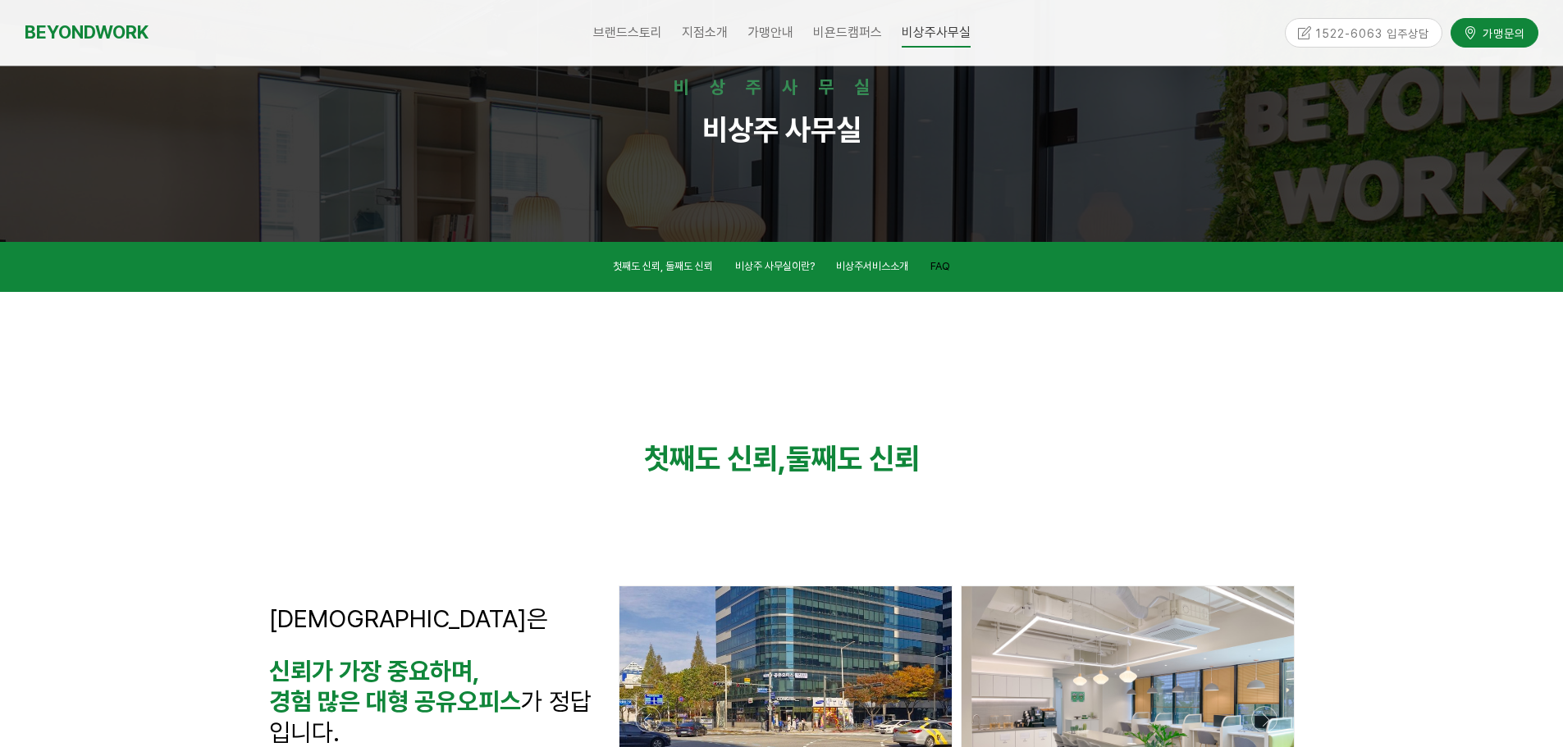 This screenshot has height=747, width=1563. Describe the element at coordinates (705, 32) in the screenshot. I see `span: 지점소개` at that location.